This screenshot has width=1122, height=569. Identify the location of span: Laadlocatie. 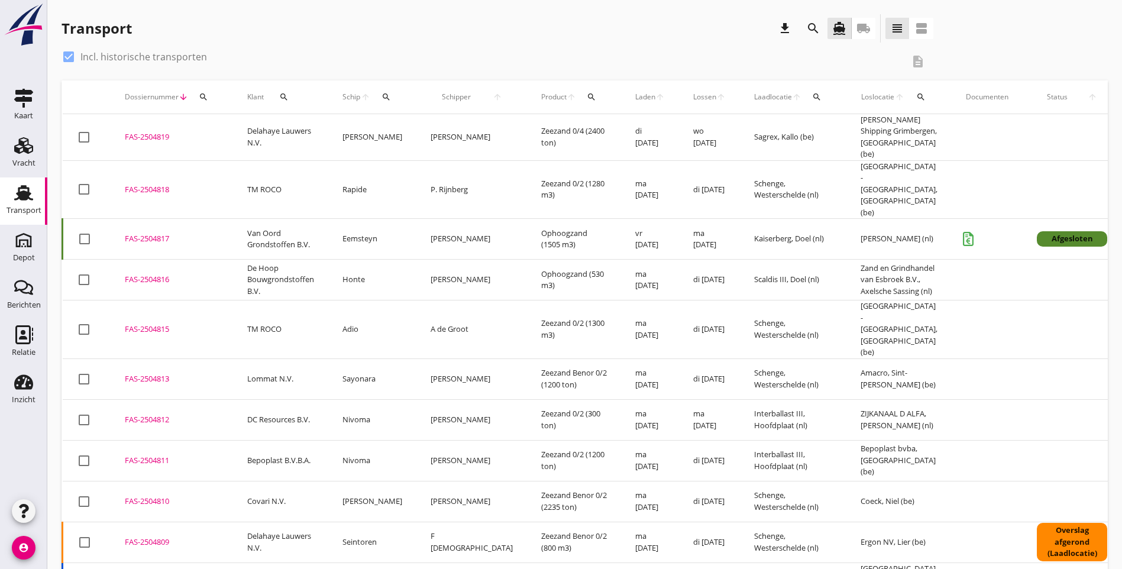
(773, 97).